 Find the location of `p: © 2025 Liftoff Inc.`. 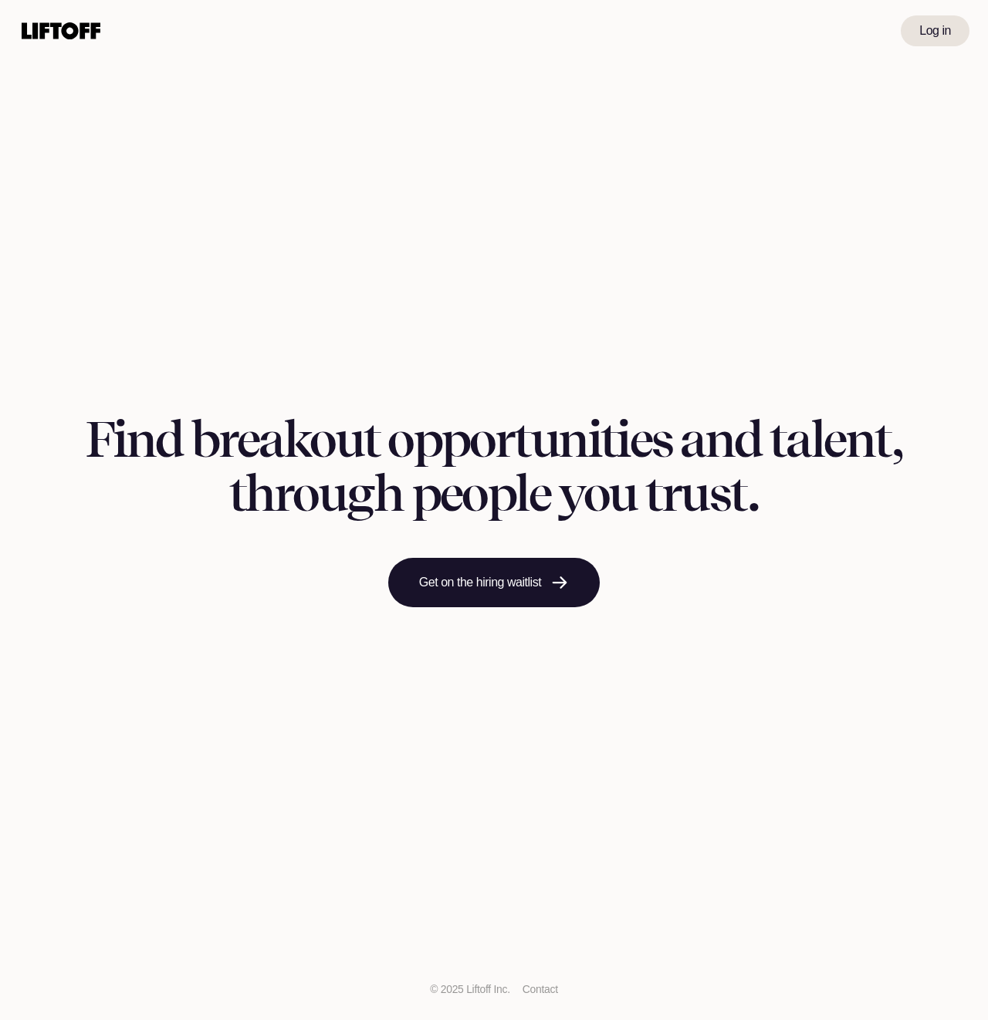

p: © 2025 Liftoff Inc. is located at coordinates (467, 989).